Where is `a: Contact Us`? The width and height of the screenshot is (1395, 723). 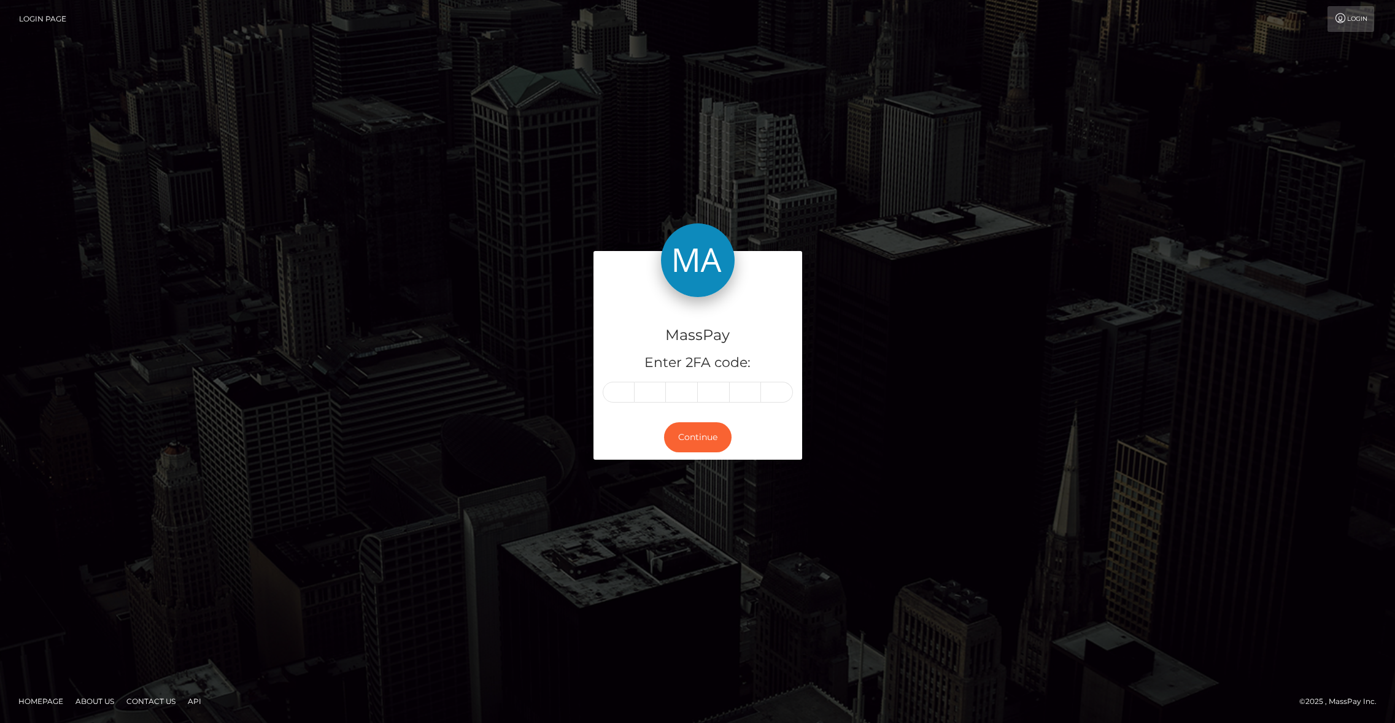
a: Contact Us is located at coordinates (151, 701).